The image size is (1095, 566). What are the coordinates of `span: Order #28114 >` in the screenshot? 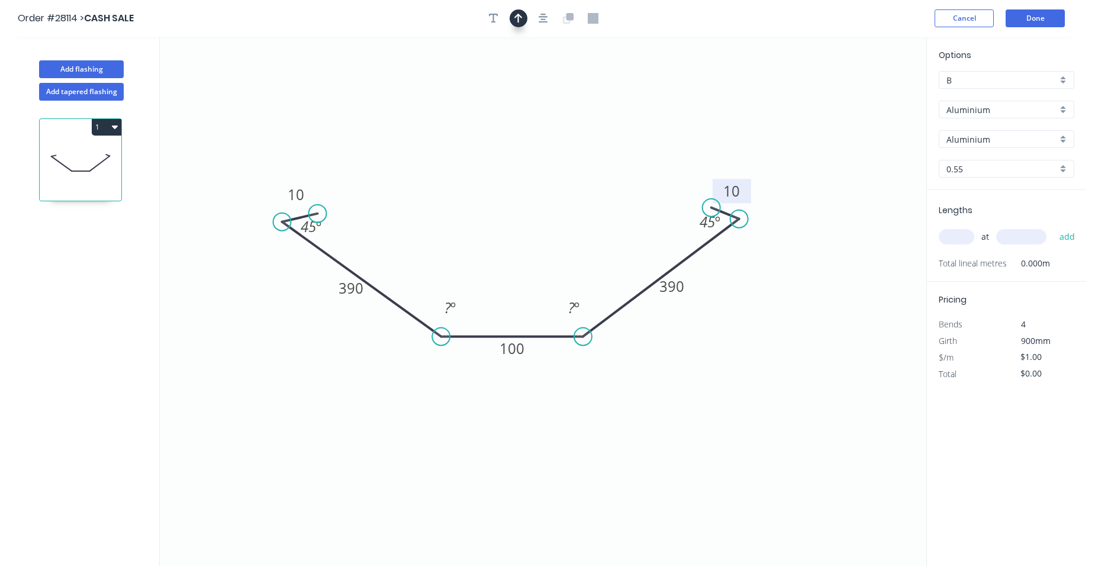 It's located at (51, 18).